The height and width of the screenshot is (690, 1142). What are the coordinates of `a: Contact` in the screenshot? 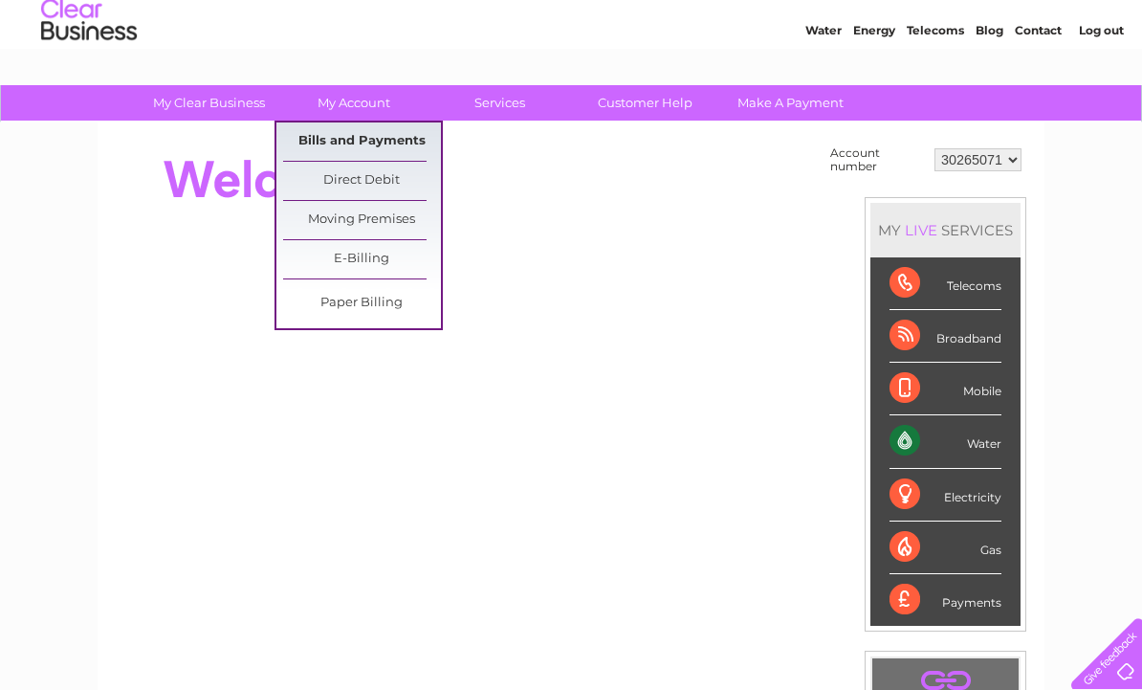 It's located at (1038, 88).